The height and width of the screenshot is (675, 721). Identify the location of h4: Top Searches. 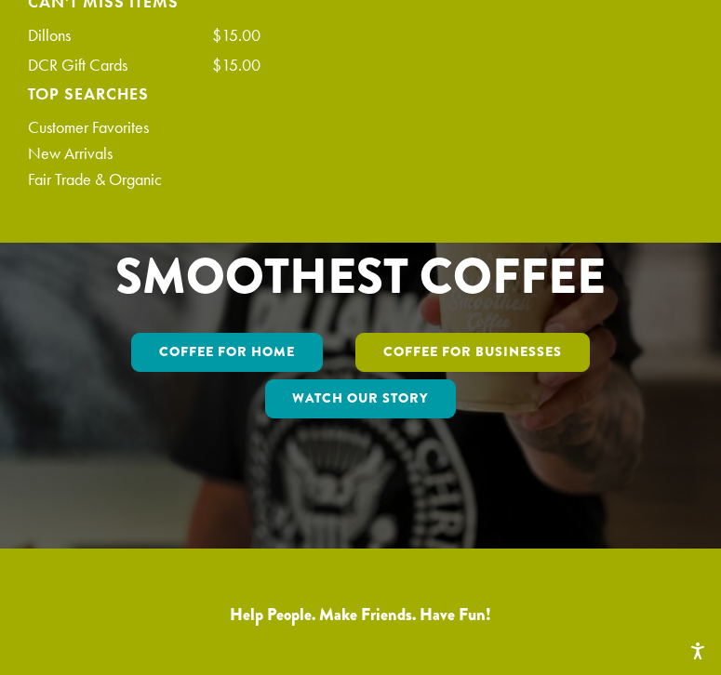
(144, 93).